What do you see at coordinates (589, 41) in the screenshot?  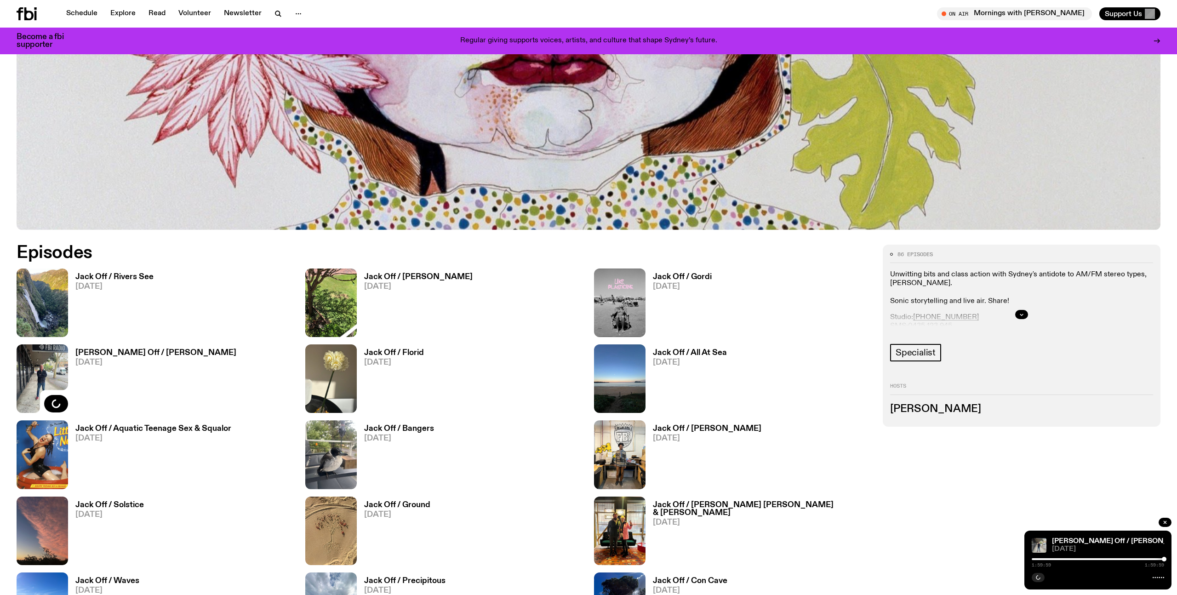 I see `p: Regular giving supports voices, artists, and culture that shape Sydney’s future.` at bounding box center [589, 41].